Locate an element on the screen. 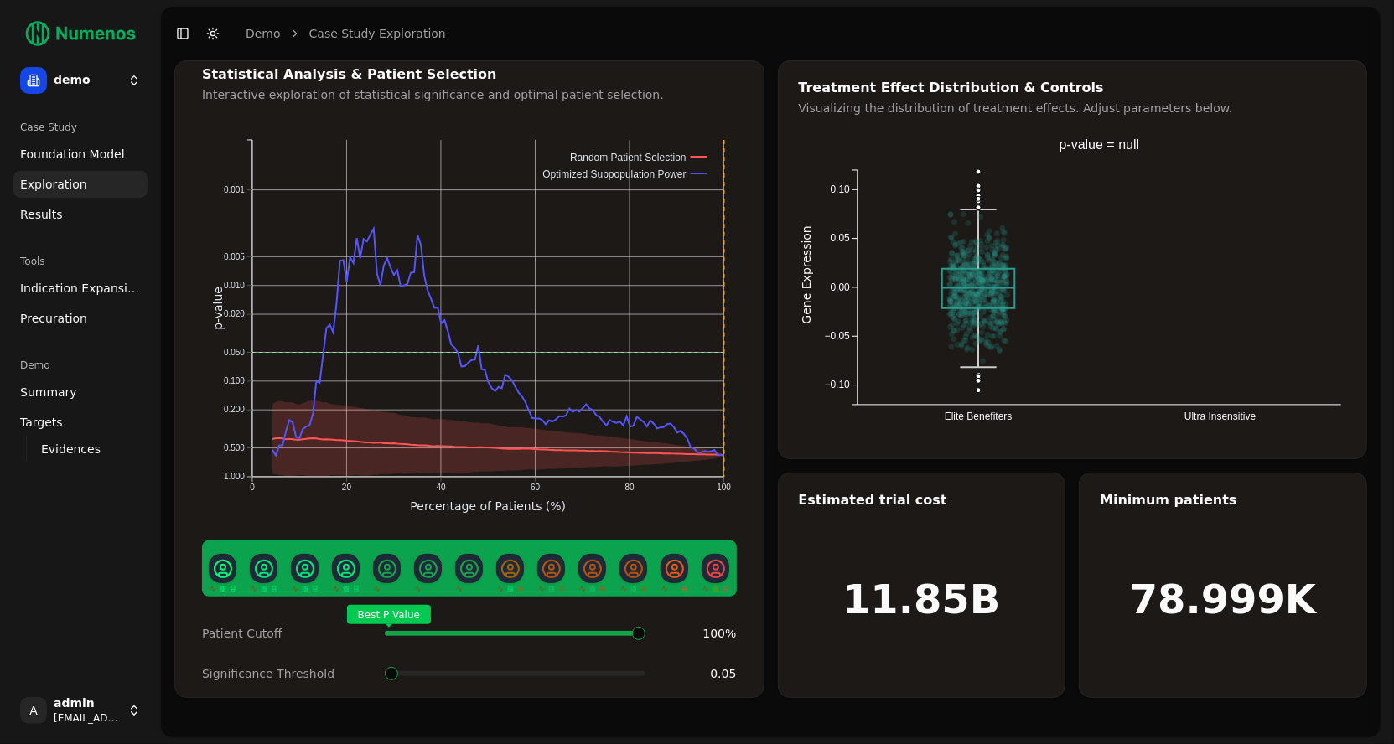  a: Targets is located at coordinates (80, 423).